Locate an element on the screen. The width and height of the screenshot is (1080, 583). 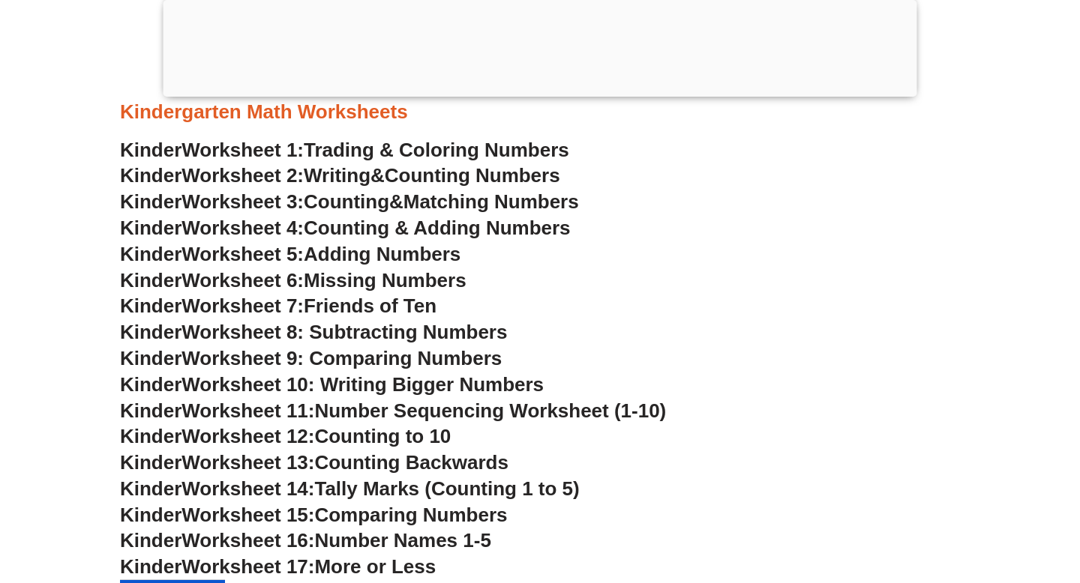
a: KinderWorksheet 4:Counting & Adding Numbers is located at coordinates (345, 228).